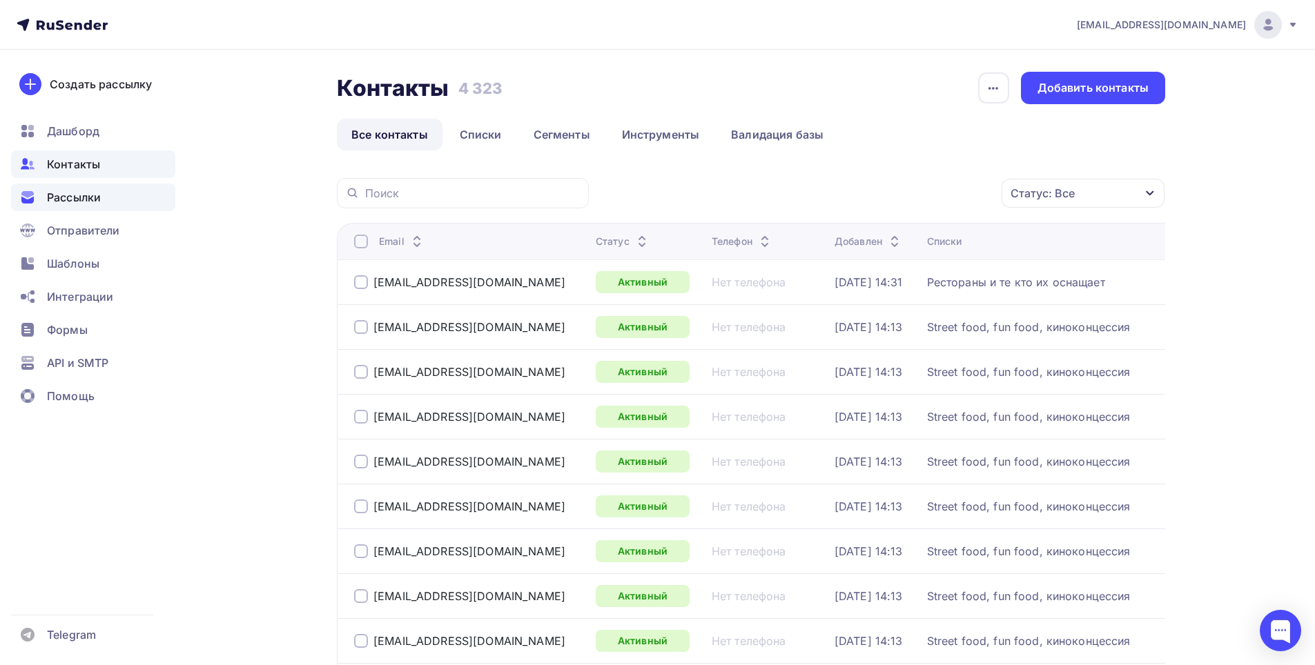 The width and height of the screenshot is (1315, 665). I want to click on span: Помощь, so click(70, 396).